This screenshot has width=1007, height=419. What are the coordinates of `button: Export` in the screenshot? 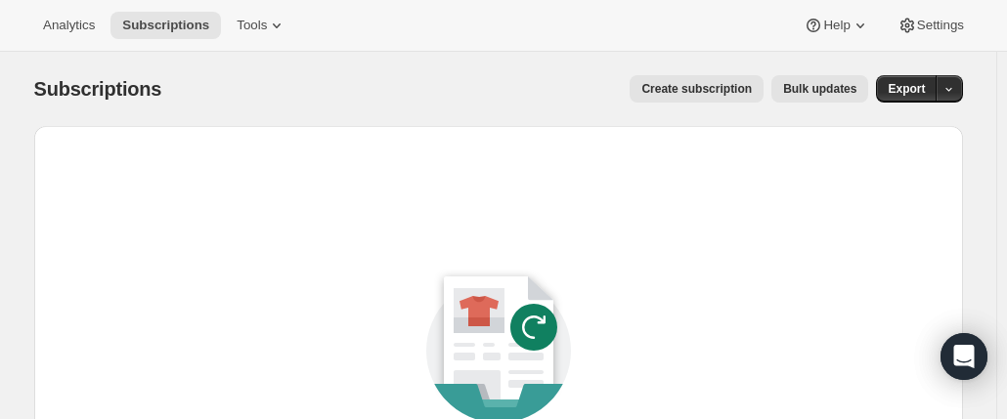 It's located at (906, 89).